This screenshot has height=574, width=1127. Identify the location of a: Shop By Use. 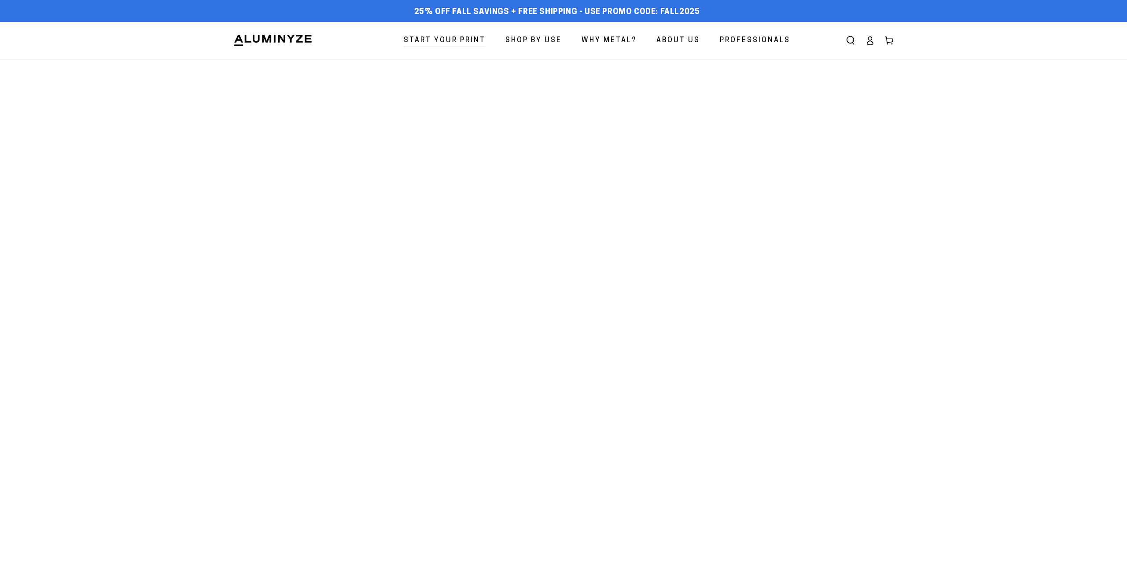
(533, 40).